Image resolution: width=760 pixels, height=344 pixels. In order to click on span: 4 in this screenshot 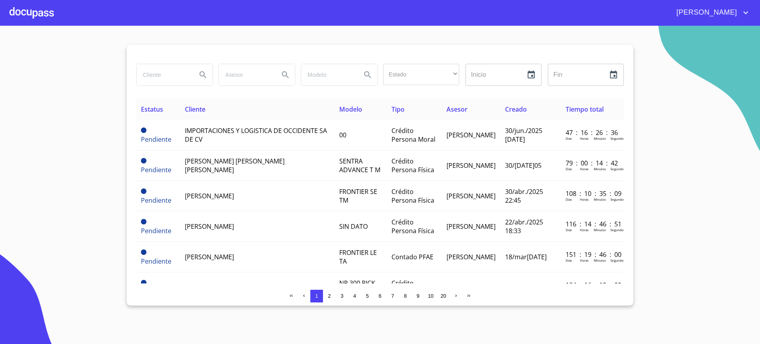, I will do `click(354, 296)`.